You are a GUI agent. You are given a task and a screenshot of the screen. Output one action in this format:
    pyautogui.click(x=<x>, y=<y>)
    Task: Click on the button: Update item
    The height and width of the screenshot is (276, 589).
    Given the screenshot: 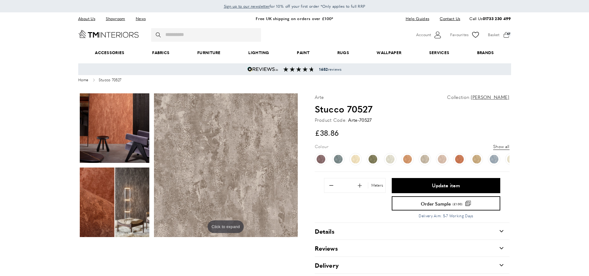 What is the action you would take?
    pyautogui.click(x=446, y=186)
    